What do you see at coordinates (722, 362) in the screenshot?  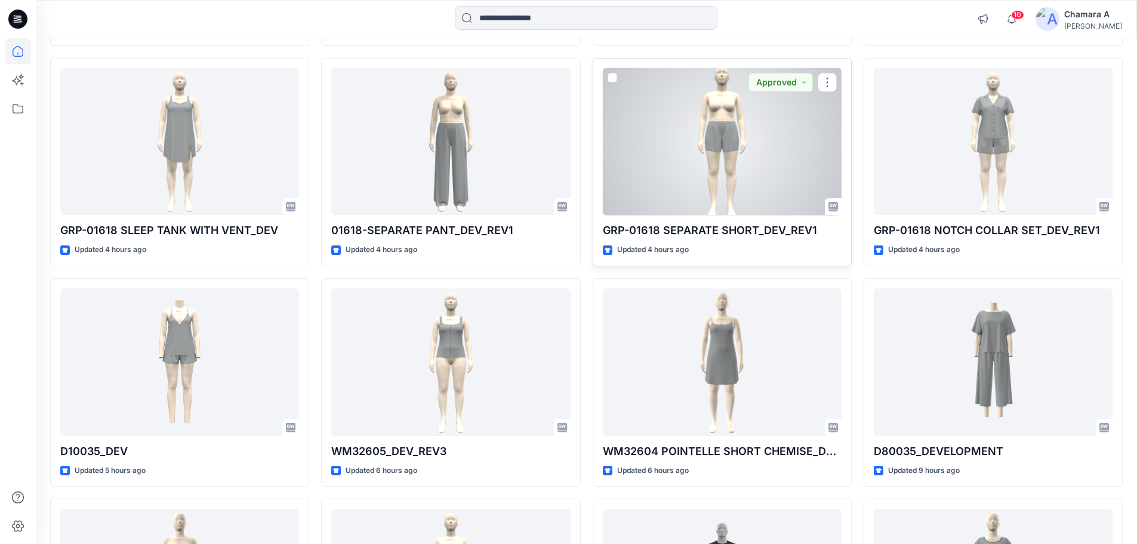 I see `a: WM32604 POINTELLE SHORT CHEMISE_DEV_REV1` at bounding box center [722, 362].